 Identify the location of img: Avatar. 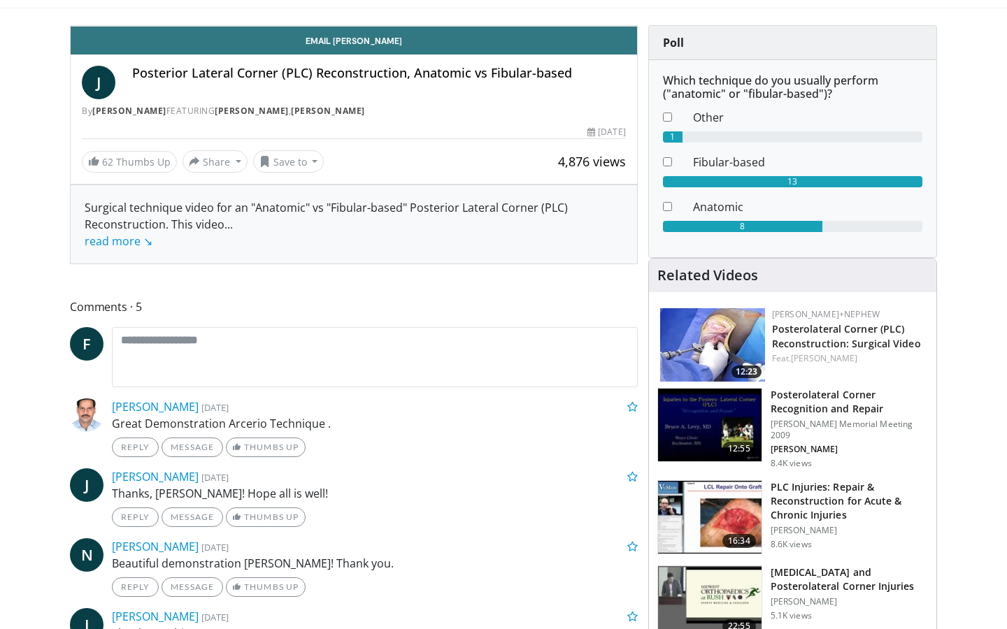
(87, 415).